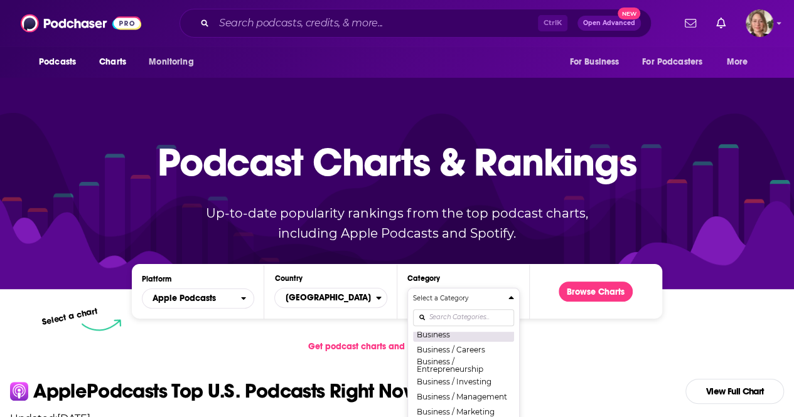 Image resolution: width=794 pixels, height=417 pixels. Describe the element at coordinates (463, 397) in the screenshot. I see `button: Business / Management` at that location.